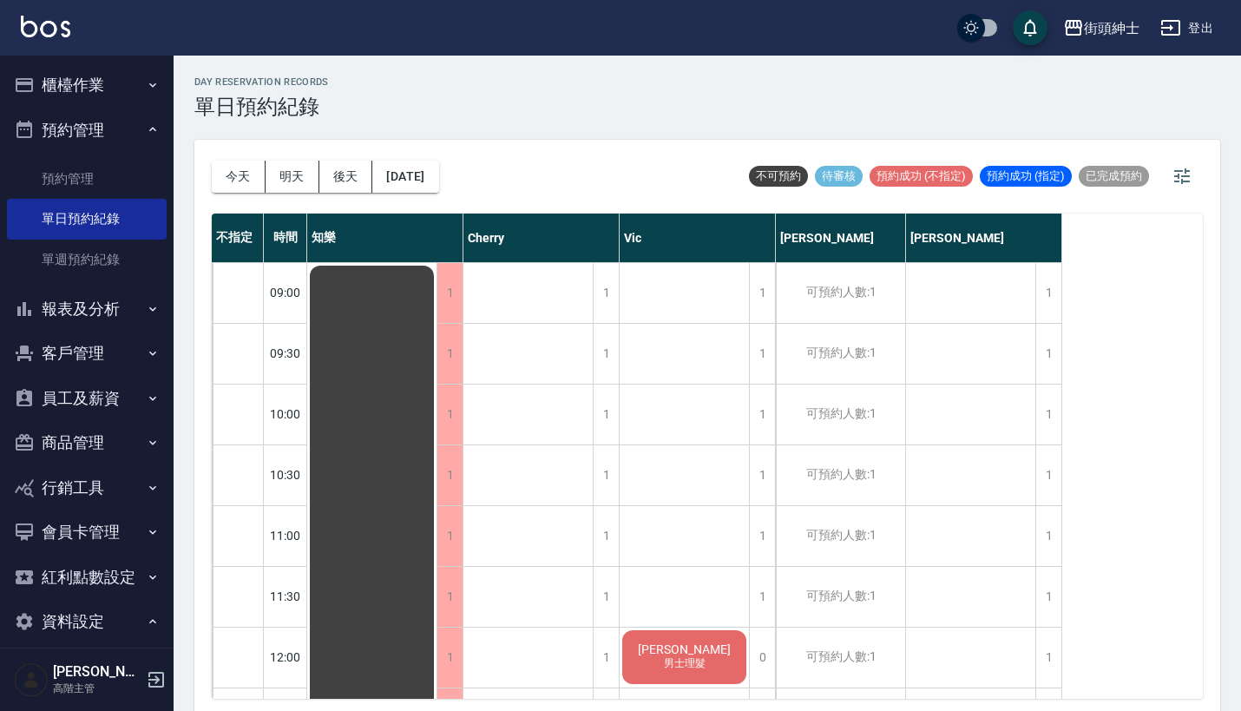 The image size is (1241, 711). I want to click on button: 後天, so click(346, 176).